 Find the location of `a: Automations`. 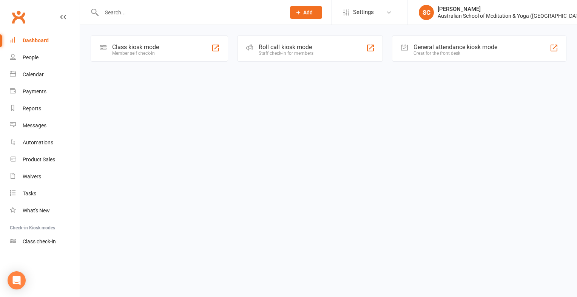

a: Automations is located at coordinates (45, 142).